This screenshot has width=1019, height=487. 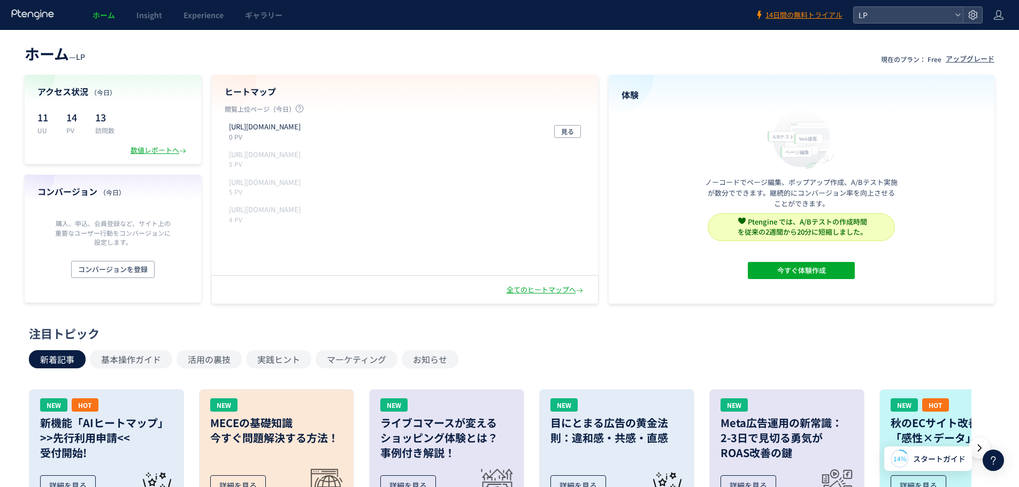 I want to click on p: 14, so click(x=74, y=117).